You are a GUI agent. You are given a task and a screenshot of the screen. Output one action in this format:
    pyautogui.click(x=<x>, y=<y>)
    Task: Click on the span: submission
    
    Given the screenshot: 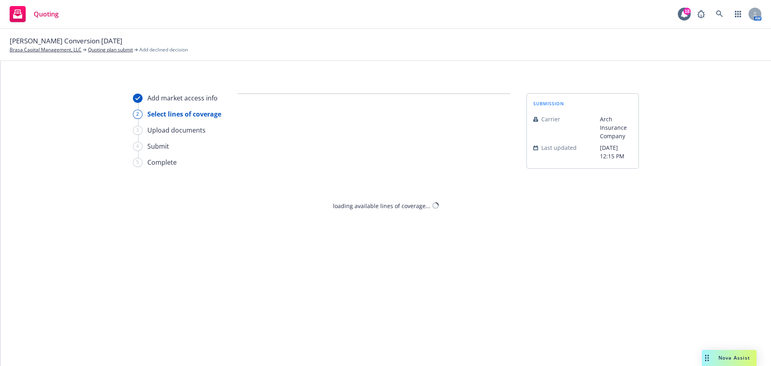 What is the action you would take?
    pyautogui.click(x=548, y=103)
    